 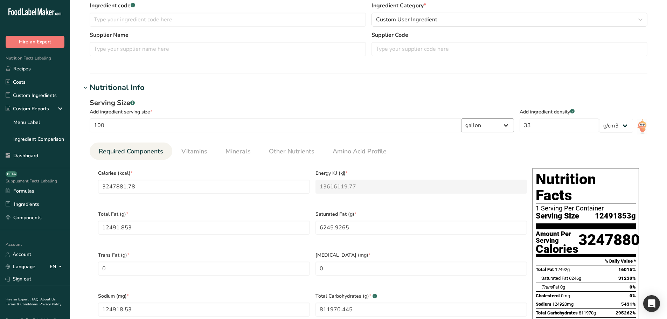 What do you see at coordinates (204, 296) in the screenshot?
I see `span: Sodium (mg)` at bounding box center [204, 296].